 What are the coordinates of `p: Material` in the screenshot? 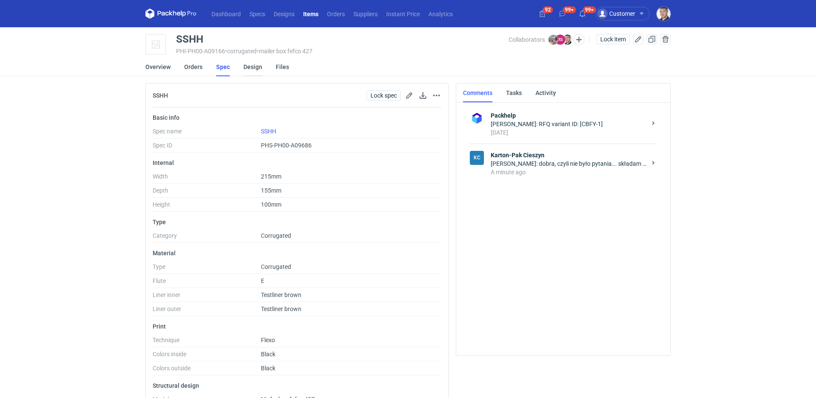 It's located at (297, 253).